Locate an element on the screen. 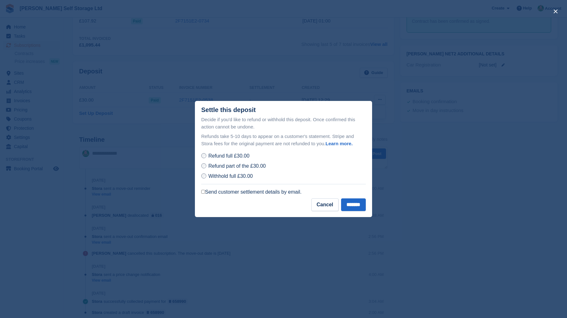 Image resolution: width=567 pixels, height=318 pixels. input: Refund part of the £30.00 is located at coordinates (204, 166).